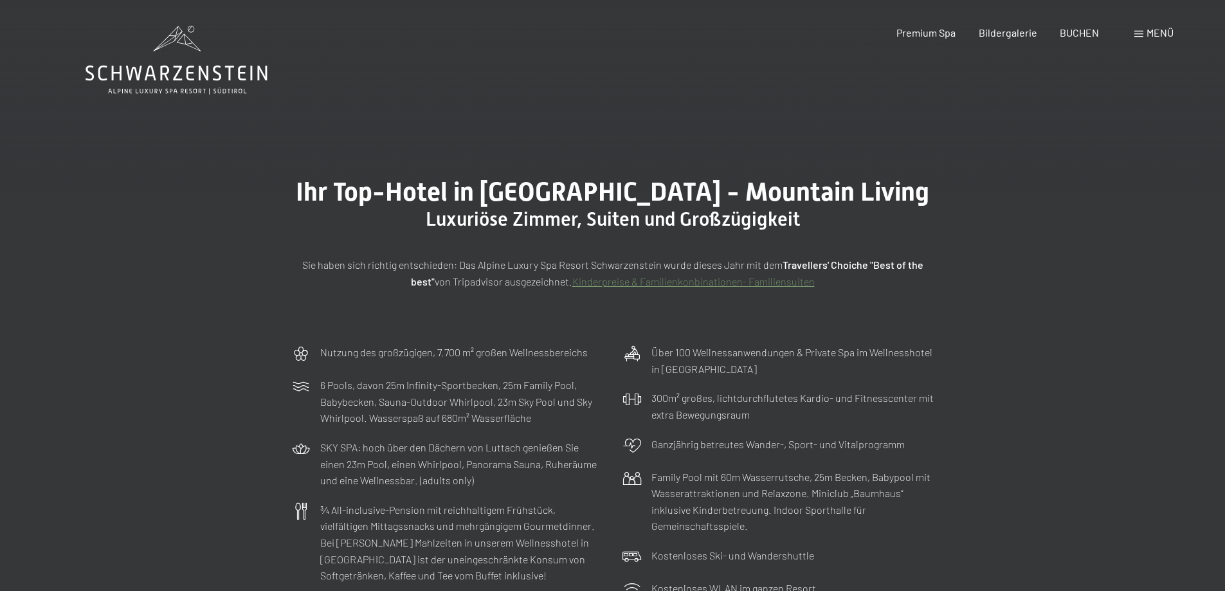 Image resolution: width=1225 pixels, height=591 pixels. Describe the element at coordinates (732, 555) in the screenshot. I see `p: Kostenloses Ski- und Wandershuttle` at that location.